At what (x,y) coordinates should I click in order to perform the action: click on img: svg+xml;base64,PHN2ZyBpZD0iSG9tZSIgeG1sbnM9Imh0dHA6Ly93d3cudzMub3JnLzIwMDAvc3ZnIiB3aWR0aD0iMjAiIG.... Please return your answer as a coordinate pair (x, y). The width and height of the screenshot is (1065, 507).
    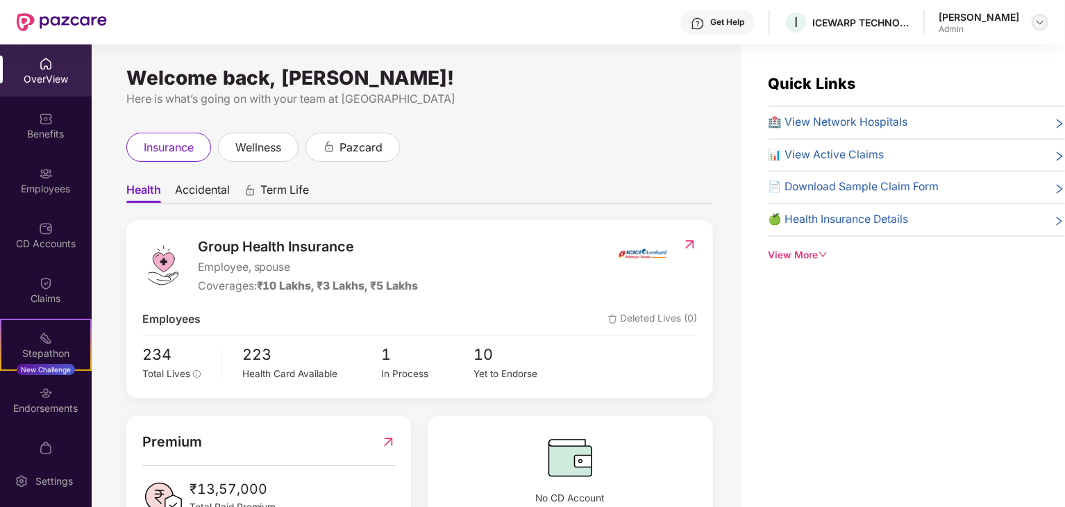
    Looking at the image, I should click on (46, 64).